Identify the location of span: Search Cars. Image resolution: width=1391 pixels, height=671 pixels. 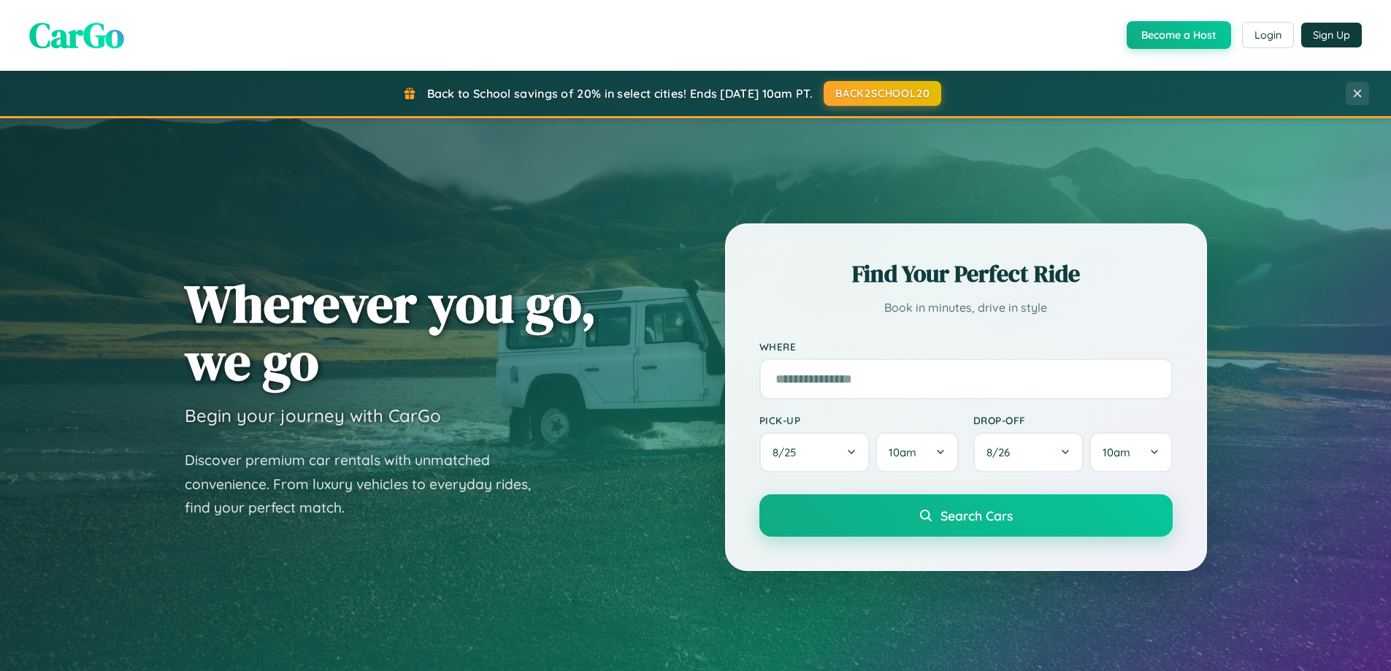
(976, 516).